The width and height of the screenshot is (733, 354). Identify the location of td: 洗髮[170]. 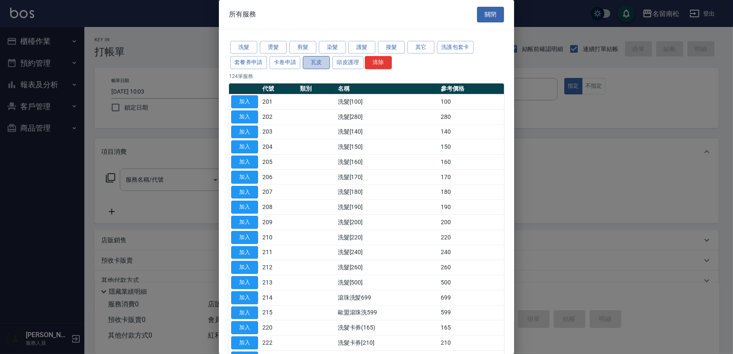
(387, 177).